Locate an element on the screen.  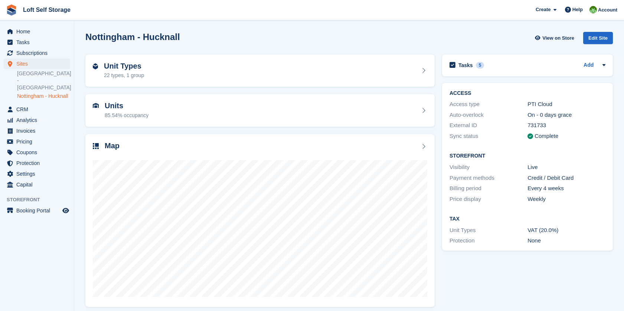
span: Tasks is located at coordinates (39, 42).